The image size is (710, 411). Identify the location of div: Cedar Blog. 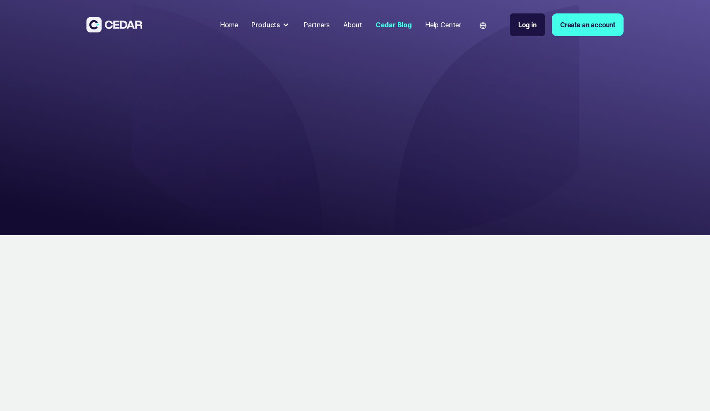
(394, 25).